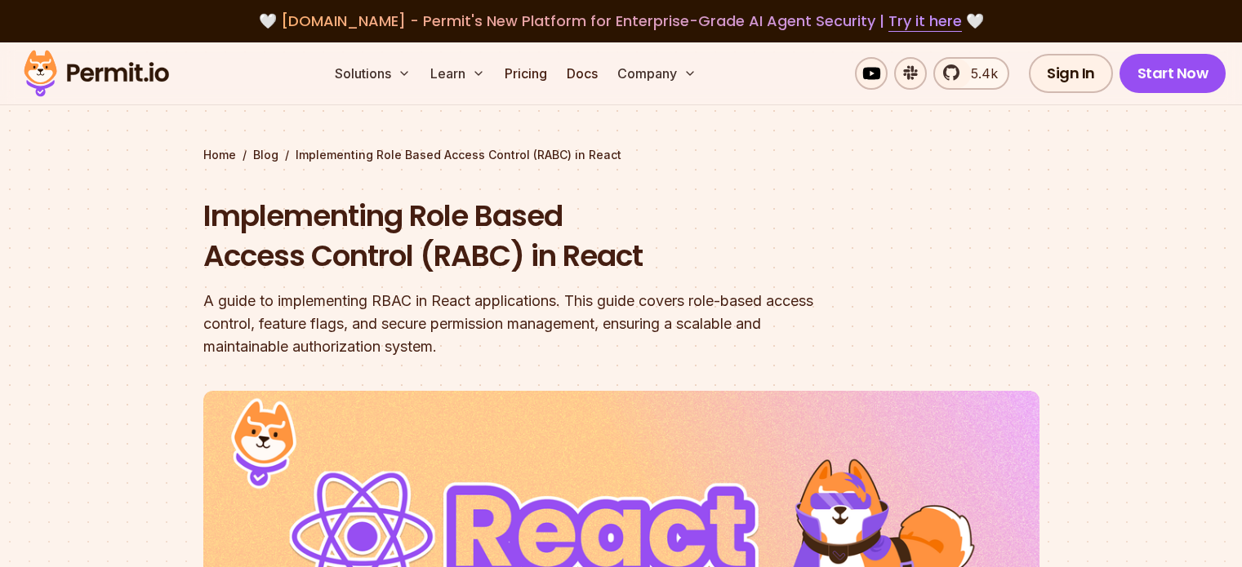  What do you see at coordinates (656, 73) in the screenshot?
I see `button: Company` at bounding box center [656, 73].